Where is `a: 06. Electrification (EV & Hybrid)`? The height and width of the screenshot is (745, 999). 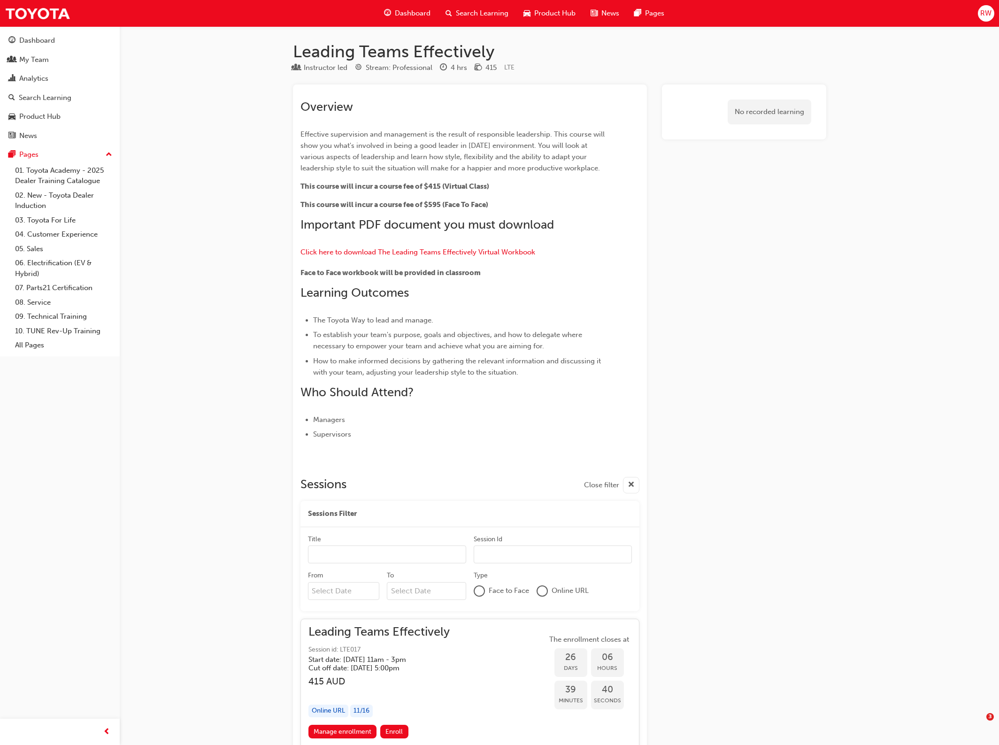
a: 06. Electrification (EV & Hybrid) is located at coordinates (63, 268).